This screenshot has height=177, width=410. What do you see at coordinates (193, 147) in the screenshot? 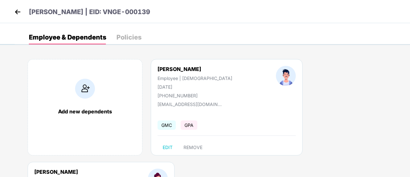
I see `span: REMOVE` at bounding box center [193, 147].